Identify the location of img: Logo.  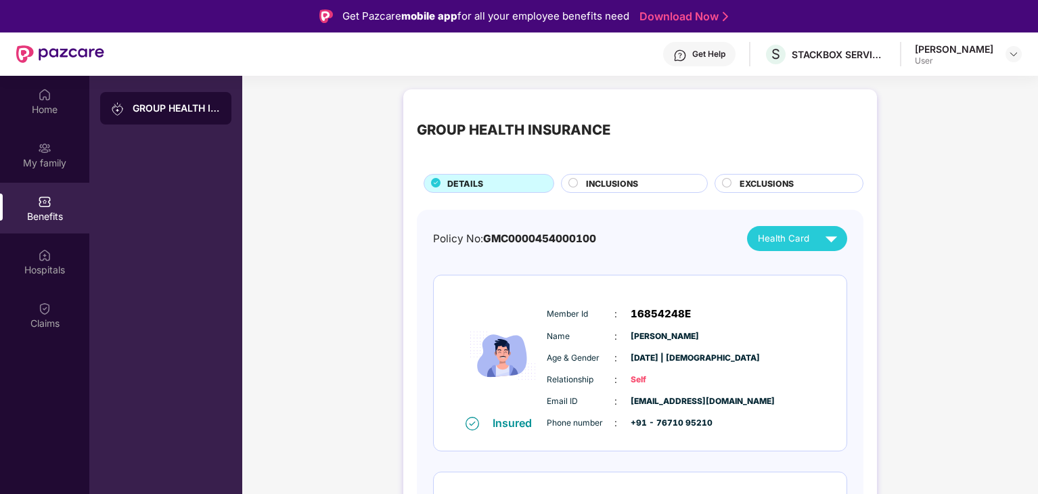
(326, 16).